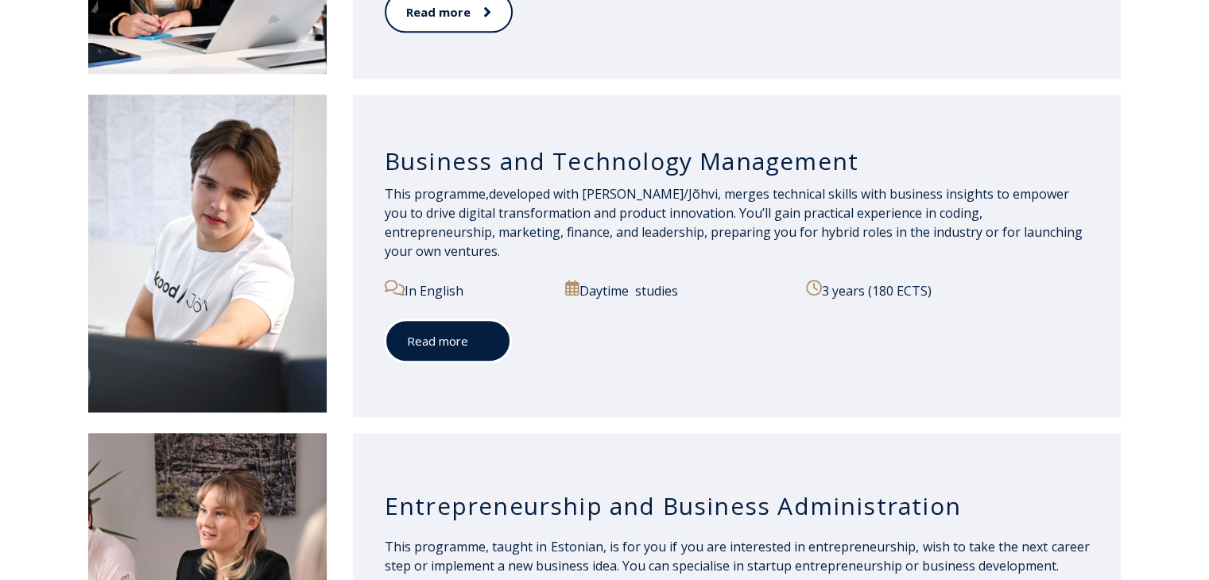 The image size is (1209, 580). I want to click on a: Read more, so click(448, 341).